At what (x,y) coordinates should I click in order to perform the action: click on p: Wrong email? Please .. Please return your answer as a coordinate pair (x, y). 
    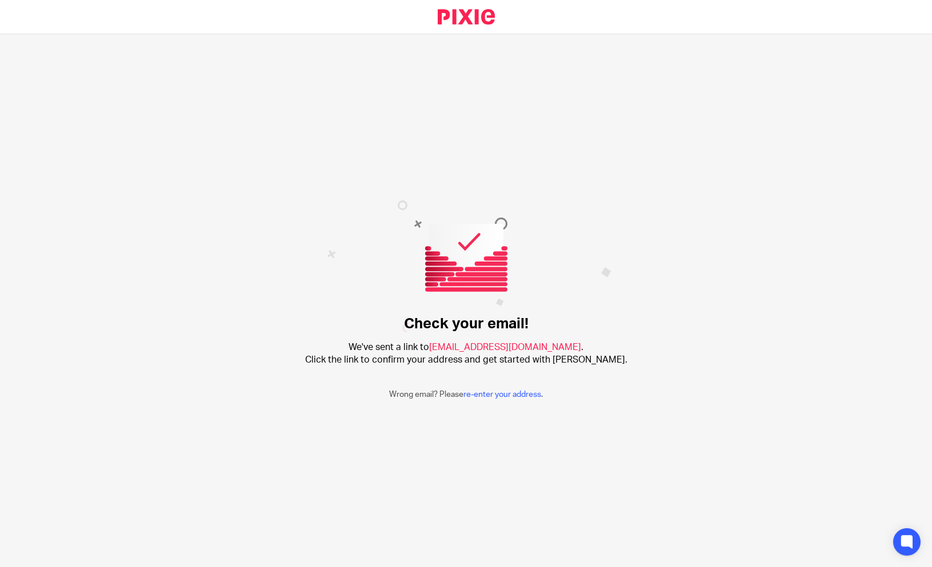
    Looking at the image, I should click on (466, 395).